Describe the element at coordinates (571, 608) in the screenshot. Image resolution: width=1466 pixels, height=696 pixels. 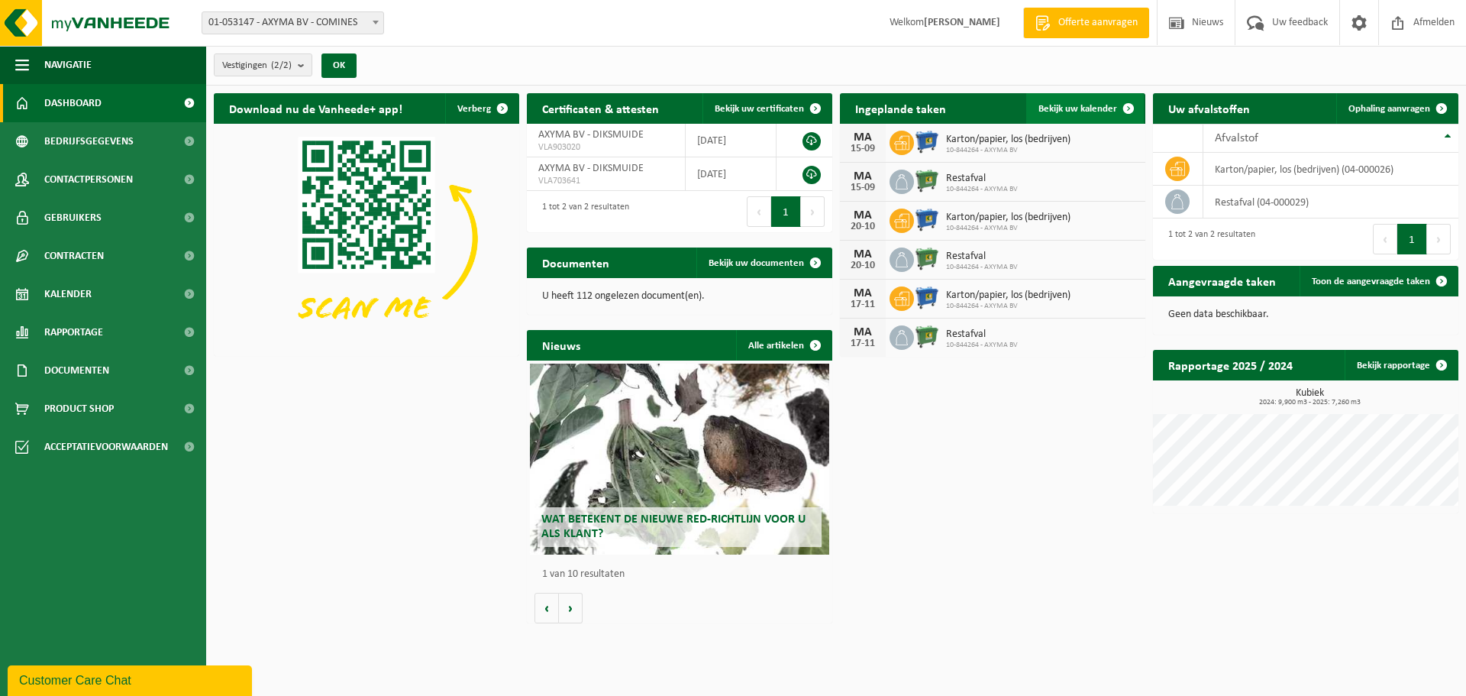
I see `button: Volgende` at that location.